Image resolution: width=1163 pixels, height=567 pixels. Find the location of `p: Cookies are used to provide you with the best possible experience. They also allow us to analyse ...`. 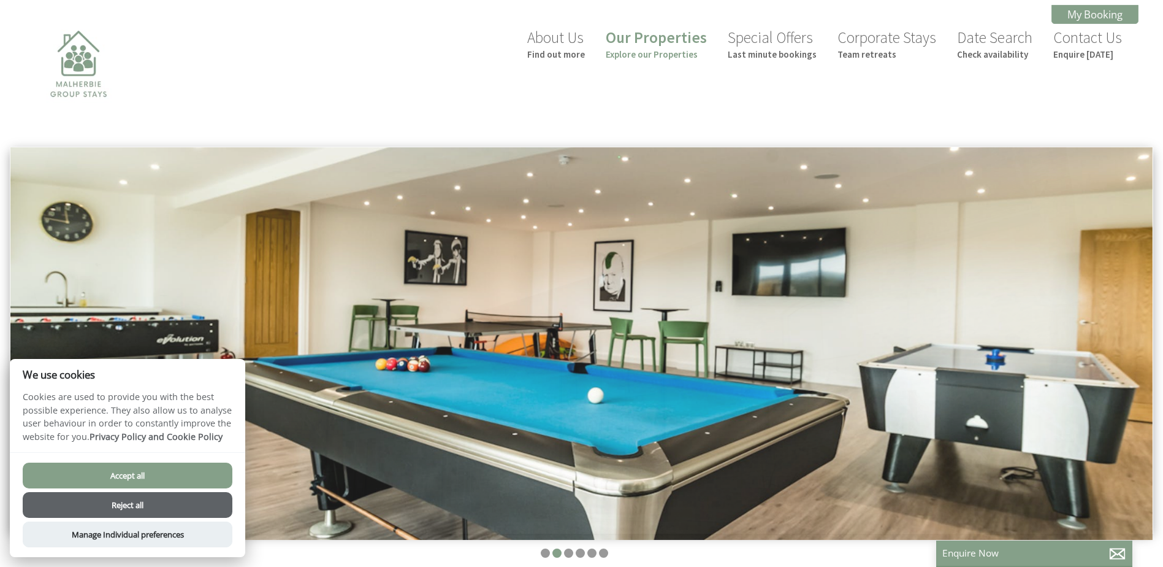

p: Cookies are used to provide you with the best possible experience. They also allow us to analyse ... is located at coordinates (128, 421).